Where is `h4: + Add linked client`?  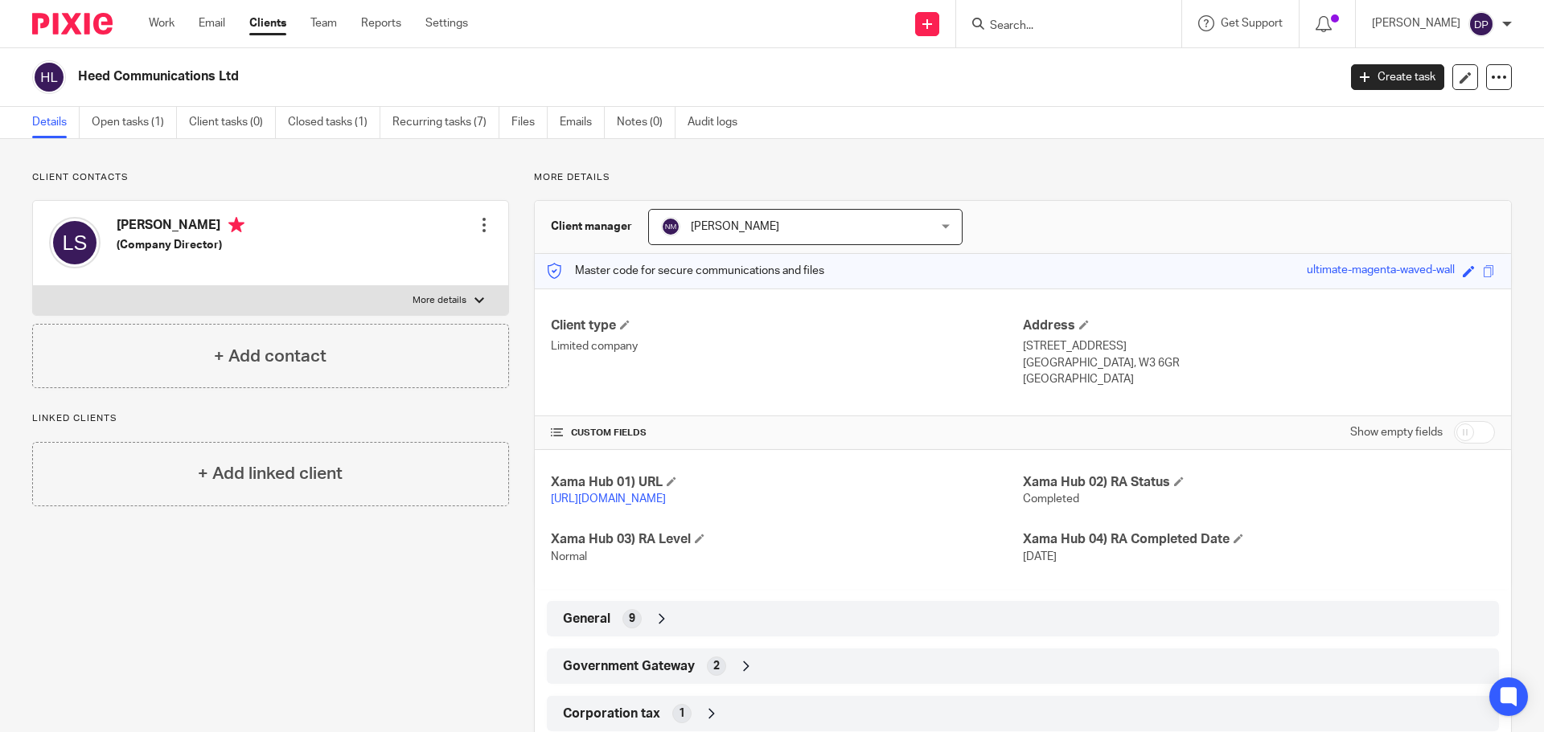 h4: + Add linked client is located at coordinates (270, 474).